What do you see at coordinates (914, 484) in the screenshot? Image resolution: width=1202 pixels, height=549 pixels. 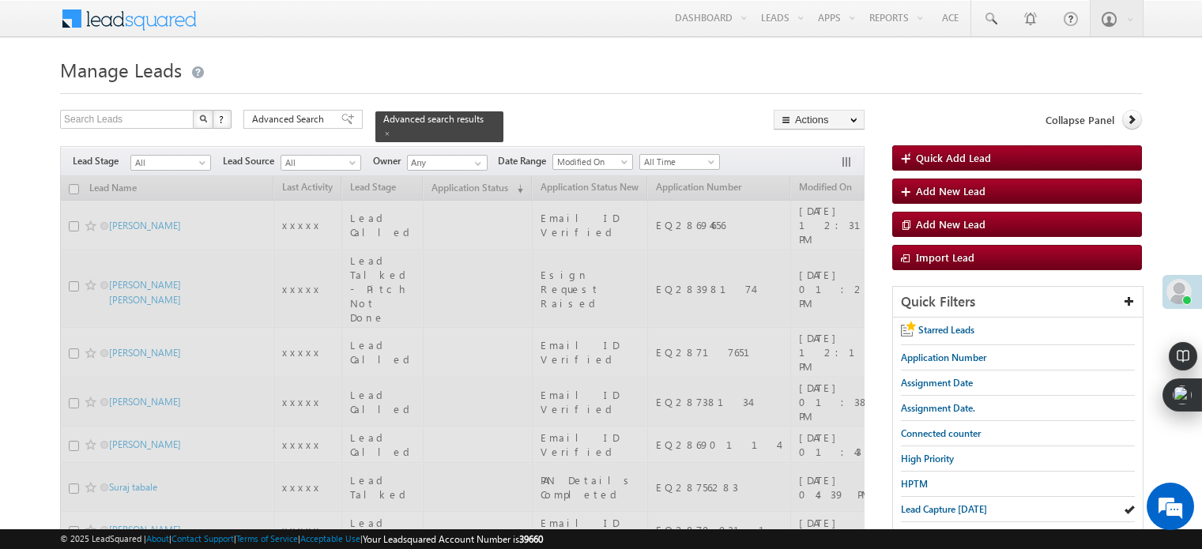 I see `span: HPTM` at bounding box center [914, 484].